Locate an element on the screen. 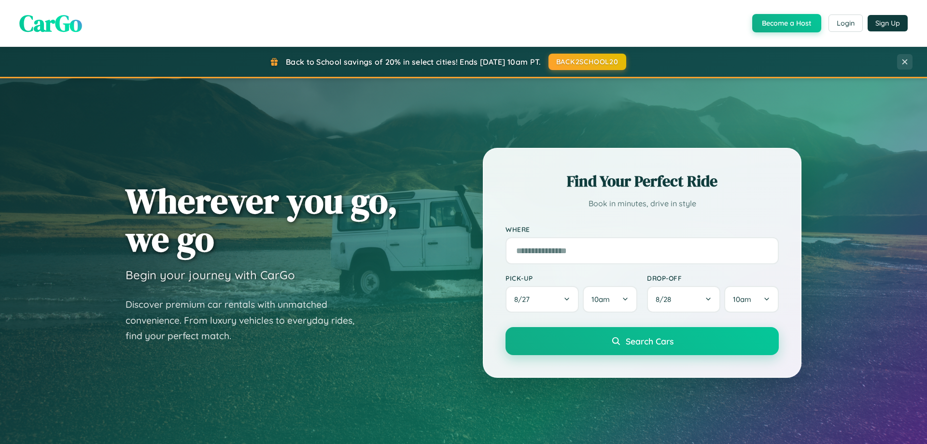 This screenshot has height=444, width=927. h1: Wherever you go, we go is located at coordinates (262, 220).